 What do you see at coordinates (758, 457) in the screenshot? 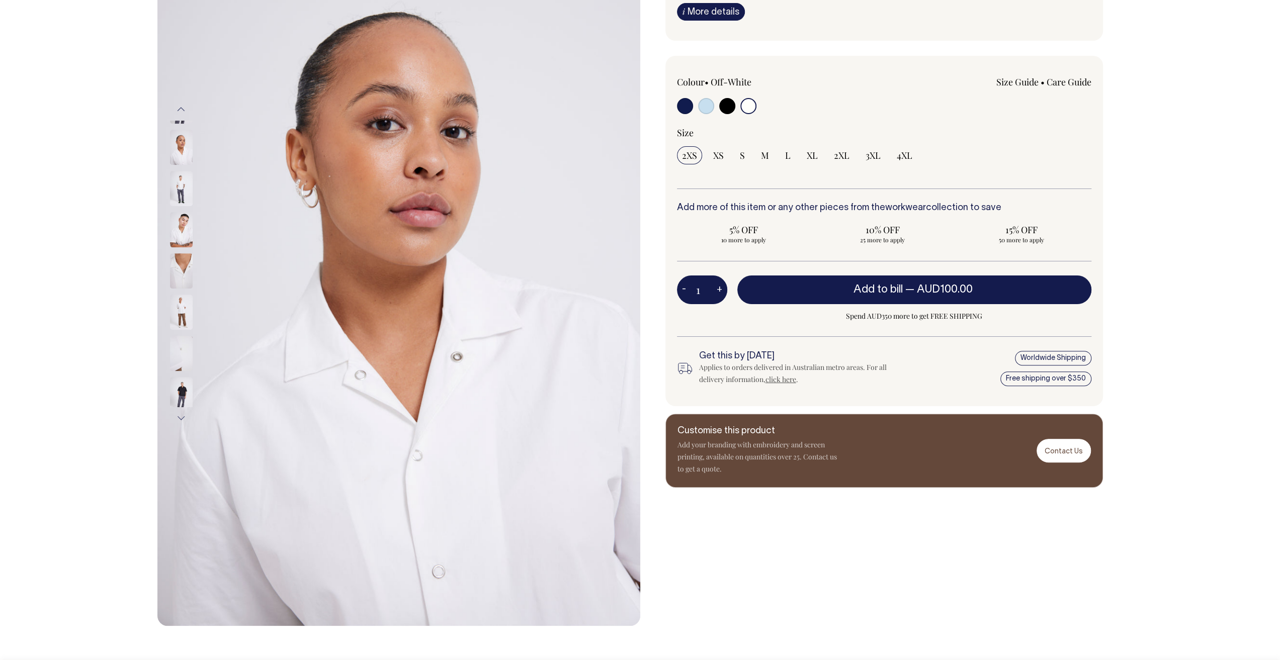
I see `p: Add your branding with embroidery and screen printing, available on quantities over 25. Contact u...` at bounding box center [758, 457].